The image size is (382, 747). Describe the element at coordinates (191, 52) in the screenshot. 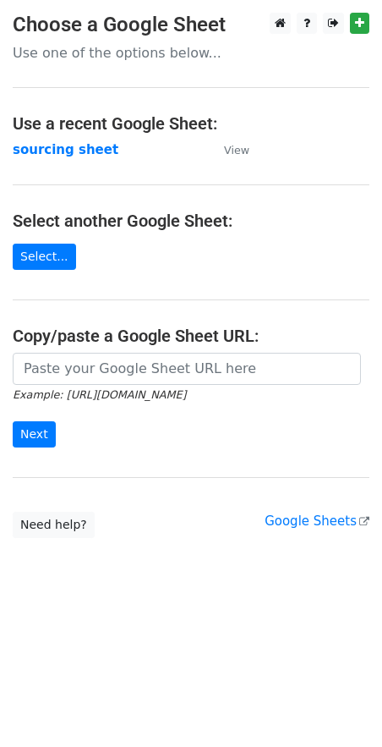

I see `p: Use one of the options below...` at that location.